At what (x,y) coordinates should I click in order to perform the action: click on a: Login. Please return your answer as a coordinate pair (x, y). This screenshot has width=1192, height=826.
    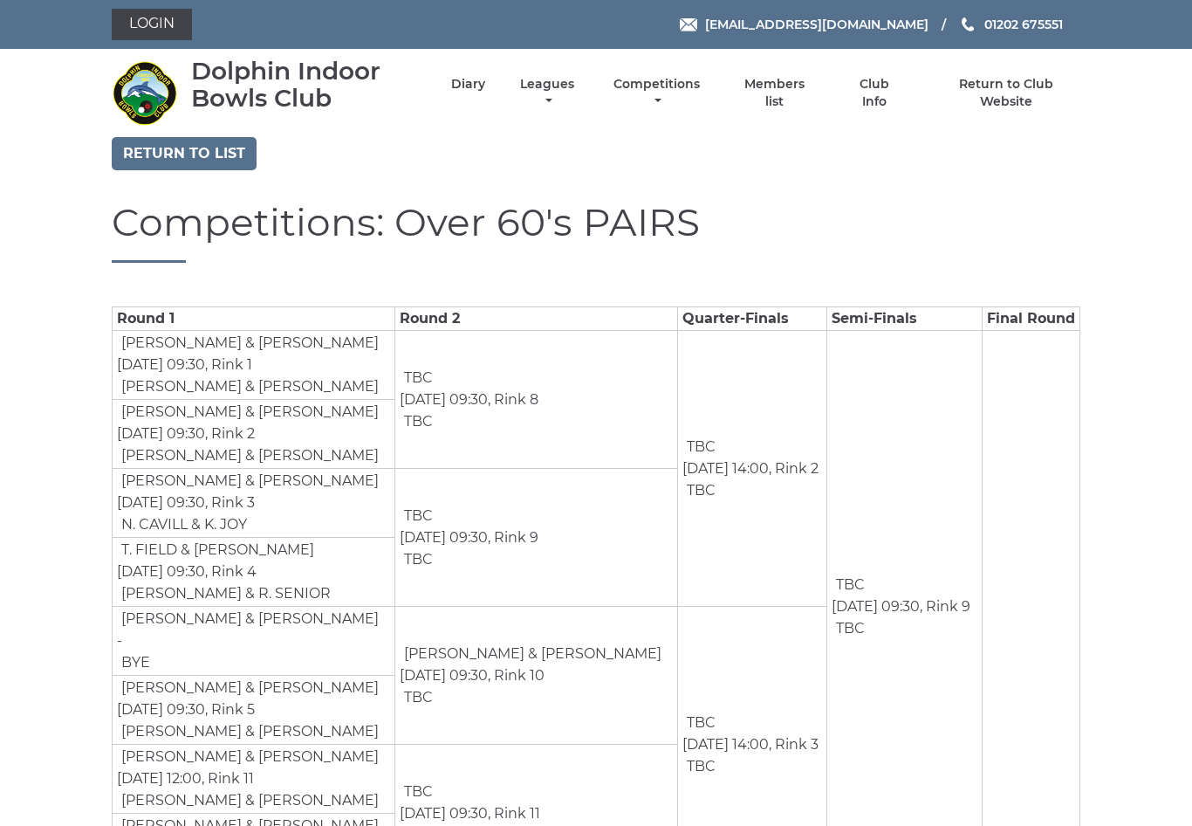
    Looking at the image, I should click on (152, 24).